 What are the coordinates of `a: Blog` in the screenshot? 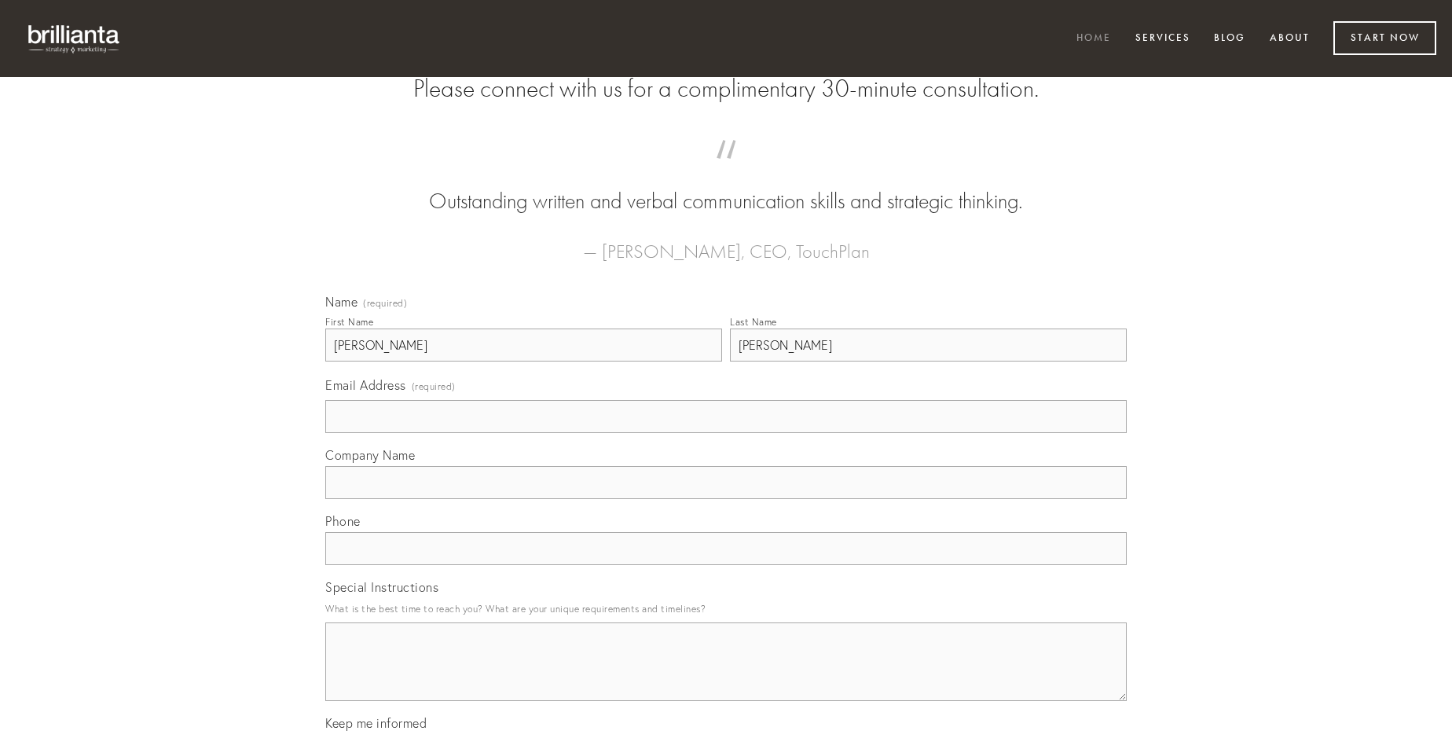 It's located at (1229, 38).